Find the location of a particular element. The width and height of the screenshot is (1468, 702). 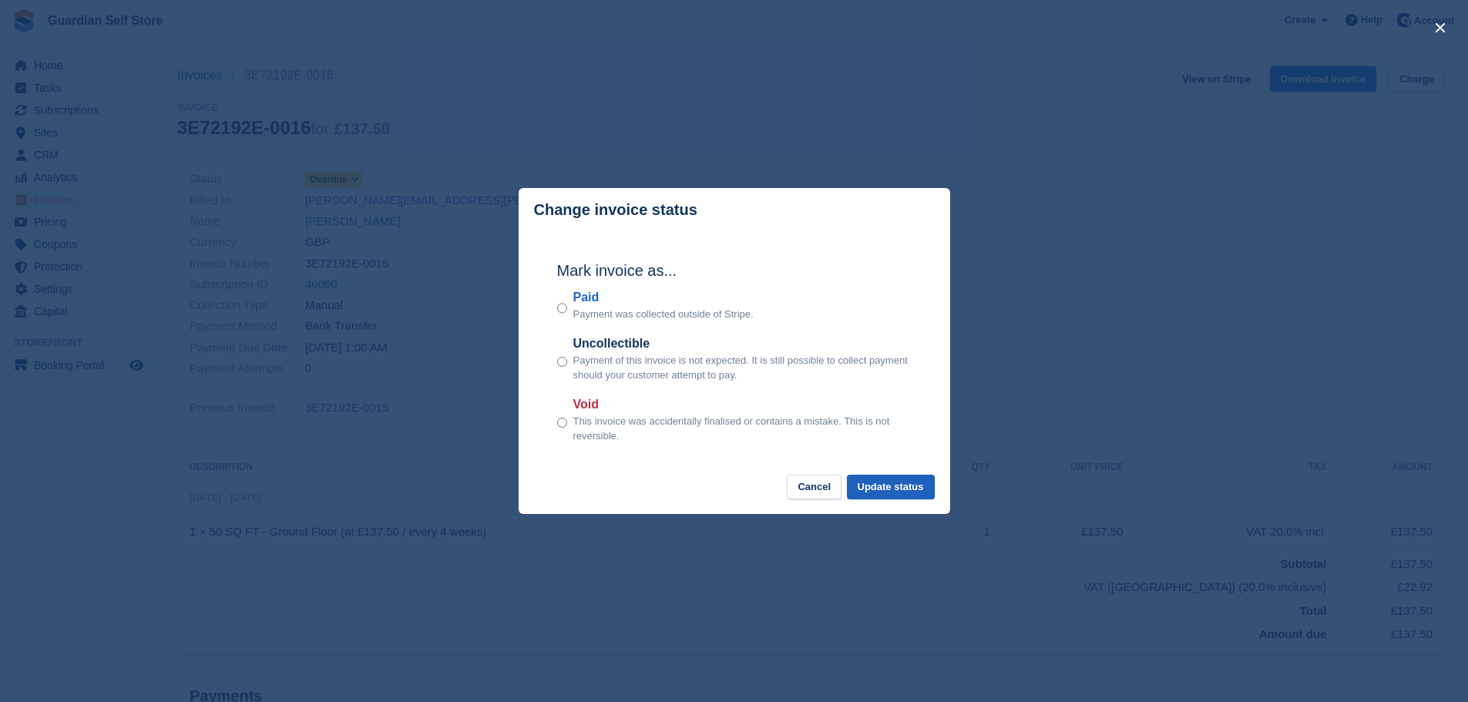

button: Cancel is located at coordinates (814, 487).